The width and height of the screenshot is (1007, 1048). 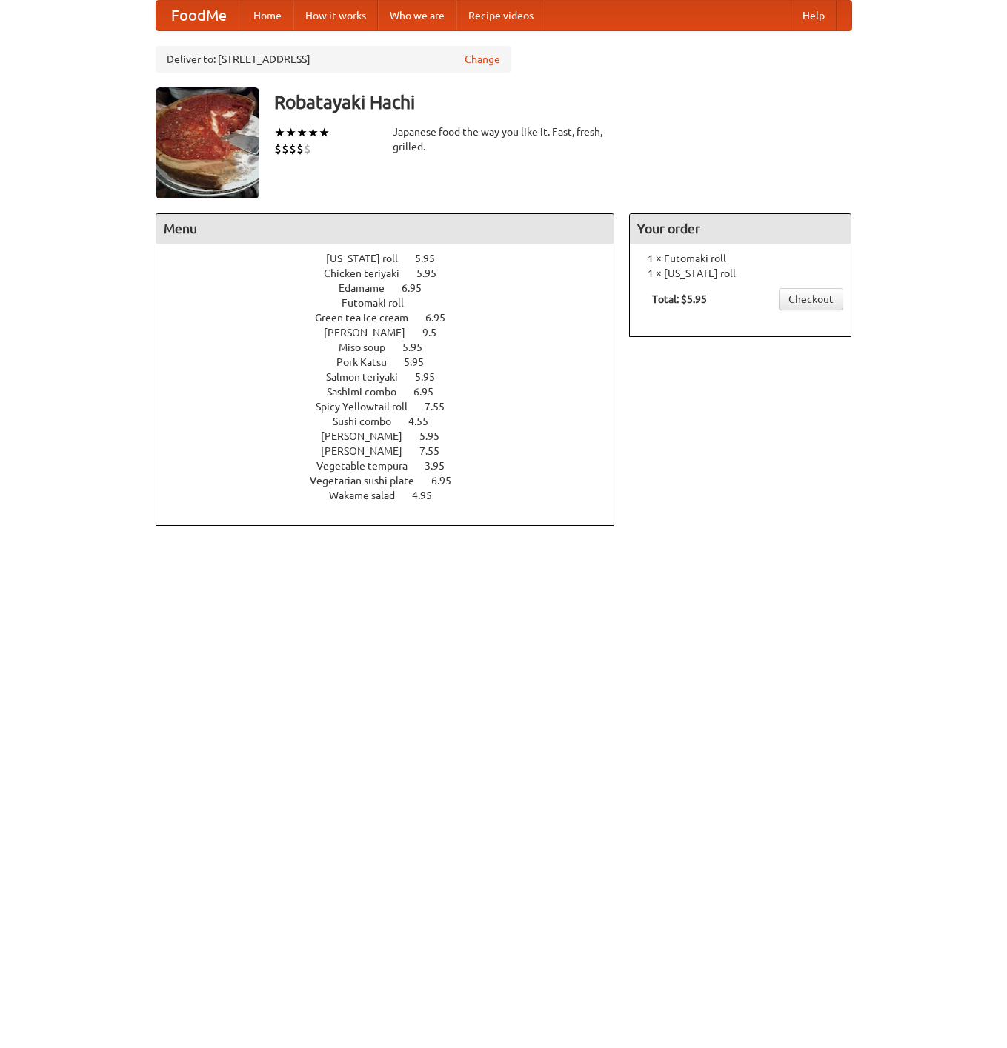 I want to click on span: Vegetable tempura, so click(x=369, y=466).